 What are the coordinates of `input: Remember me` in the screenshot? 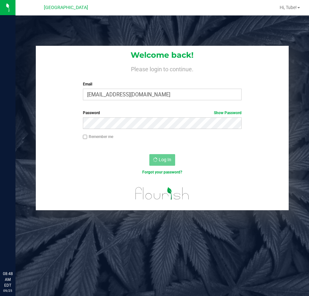 It's located at (85, 137).